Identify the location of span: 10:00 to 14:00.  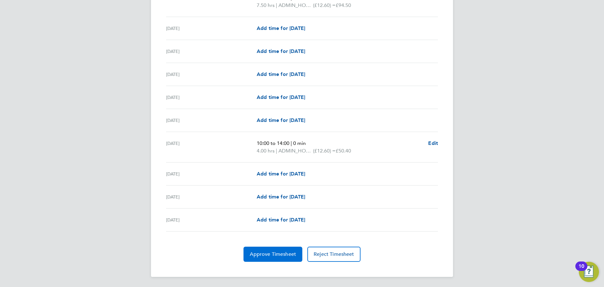
(273, 143).